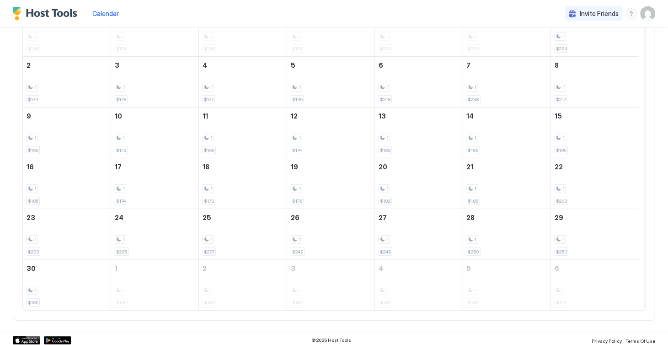  What do you see at coordinates (506, 65) in the screenshot?
I see `a: November 7, 2025` at bounding box center [506, 65].